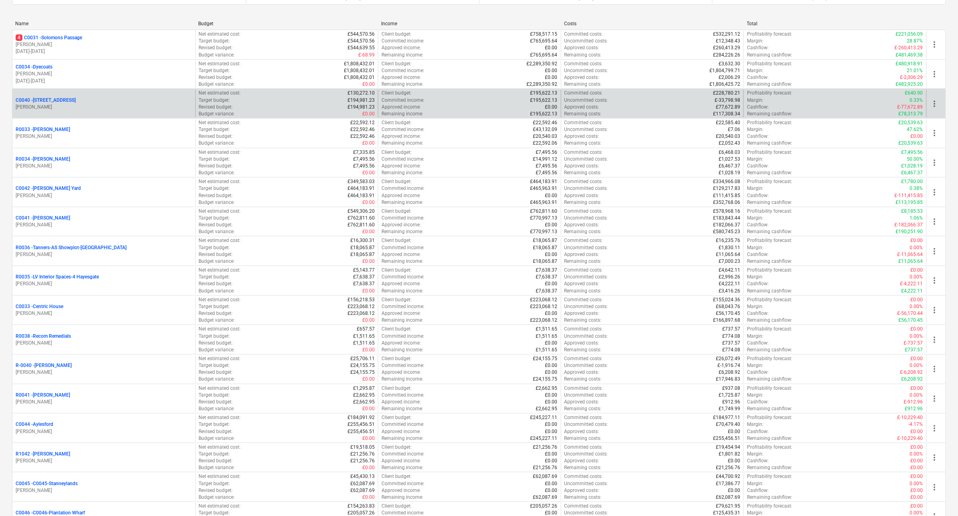 This screenshot has width=958, height=516. What do you see at coordinates (362, 240) in the screenshot?
I see `p: £16,300.31` at bounding box center [362, 240].